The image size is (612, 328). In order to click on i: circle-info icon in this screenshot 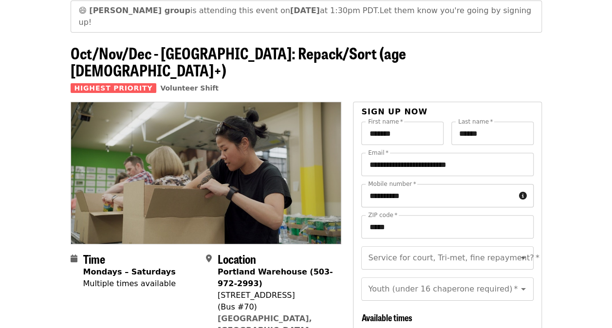, I will do `click(523, 196)`.